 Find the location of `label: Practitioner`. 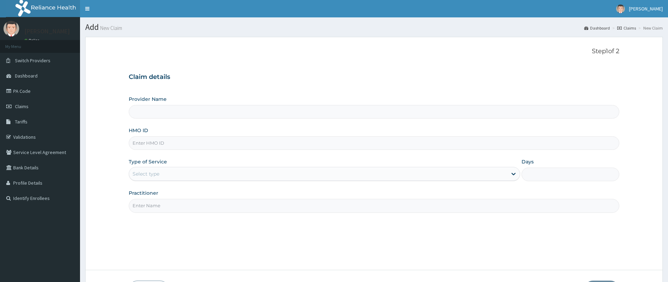

label: Practitioner is located at coordinates (143, 193).